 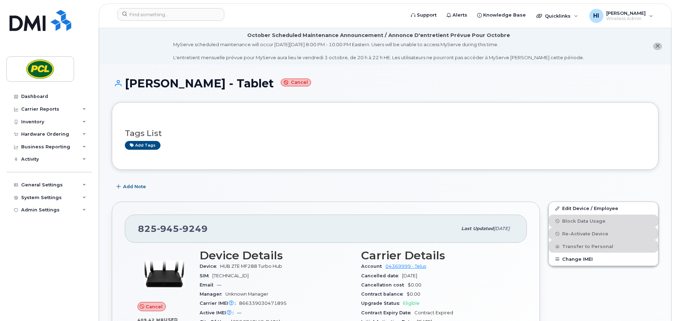 I want to click on span: Account, so click(x=373, y=266).